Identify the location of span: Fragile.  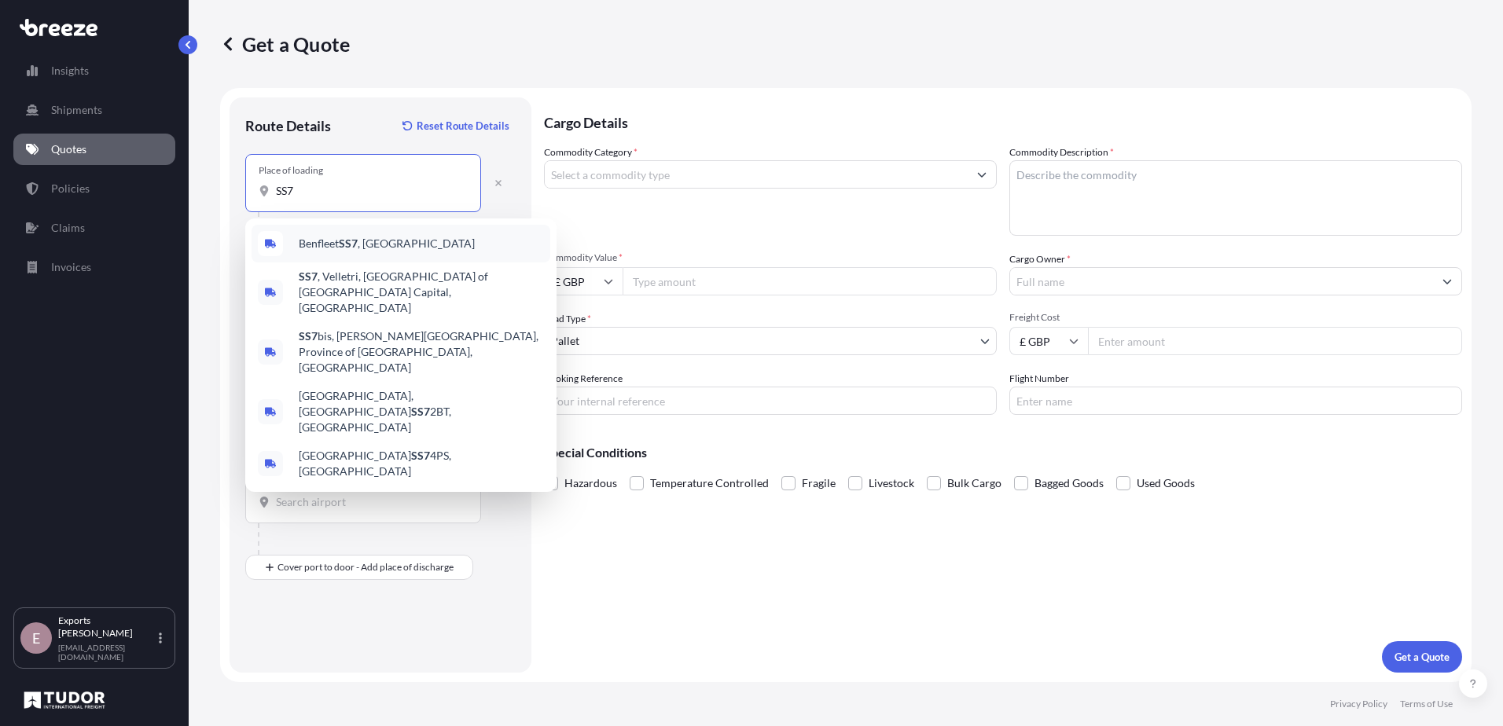
(818, 484).